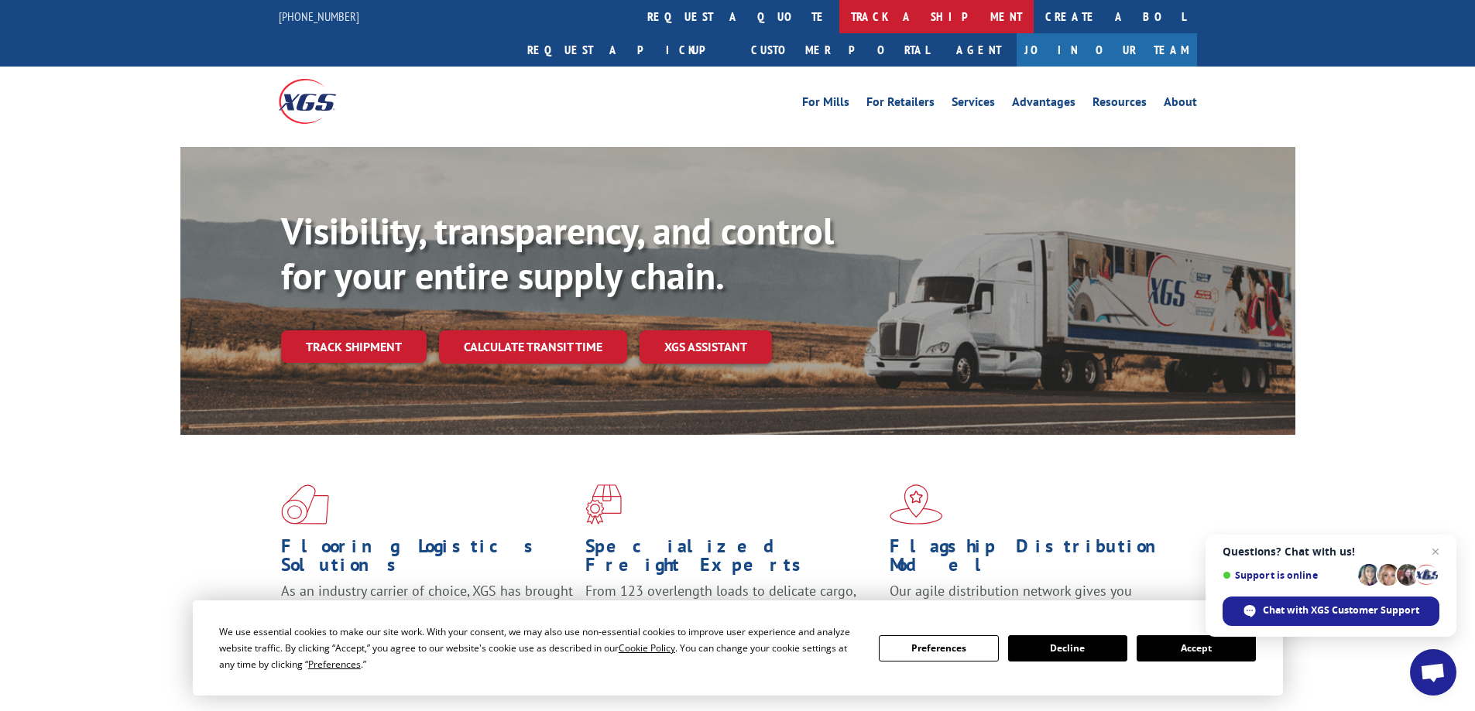  I want to click on span: Chat with XGS Customer Support, so click(1341, 611).